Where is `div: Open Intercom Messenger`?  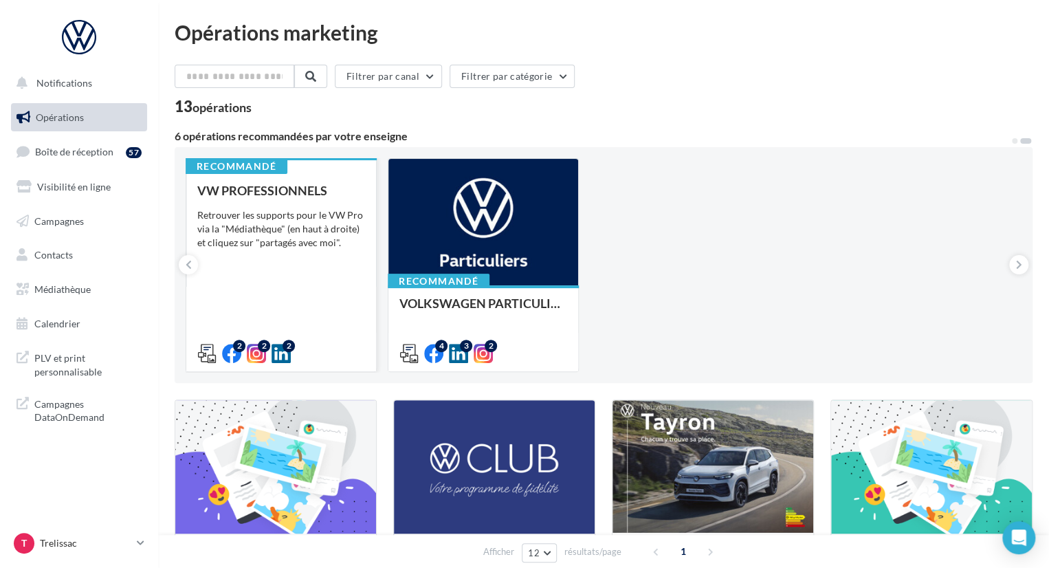 div: Open Intercom Messenger is located at coordinates (1018, 537).